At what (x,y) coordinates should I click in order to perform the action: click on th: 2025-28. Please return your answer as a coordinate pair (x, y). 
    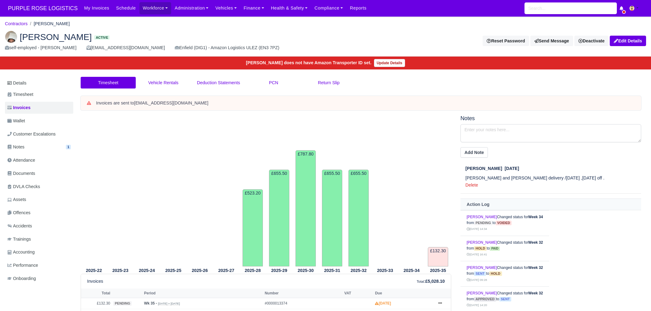
    Looking at the image, I should click on (253, 271).